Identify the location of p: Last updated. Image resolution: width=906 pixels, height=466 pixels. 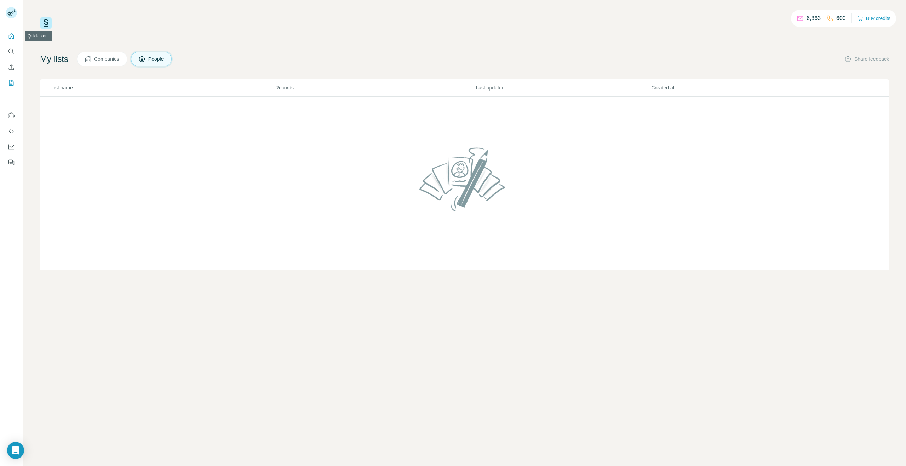
(563, 88).